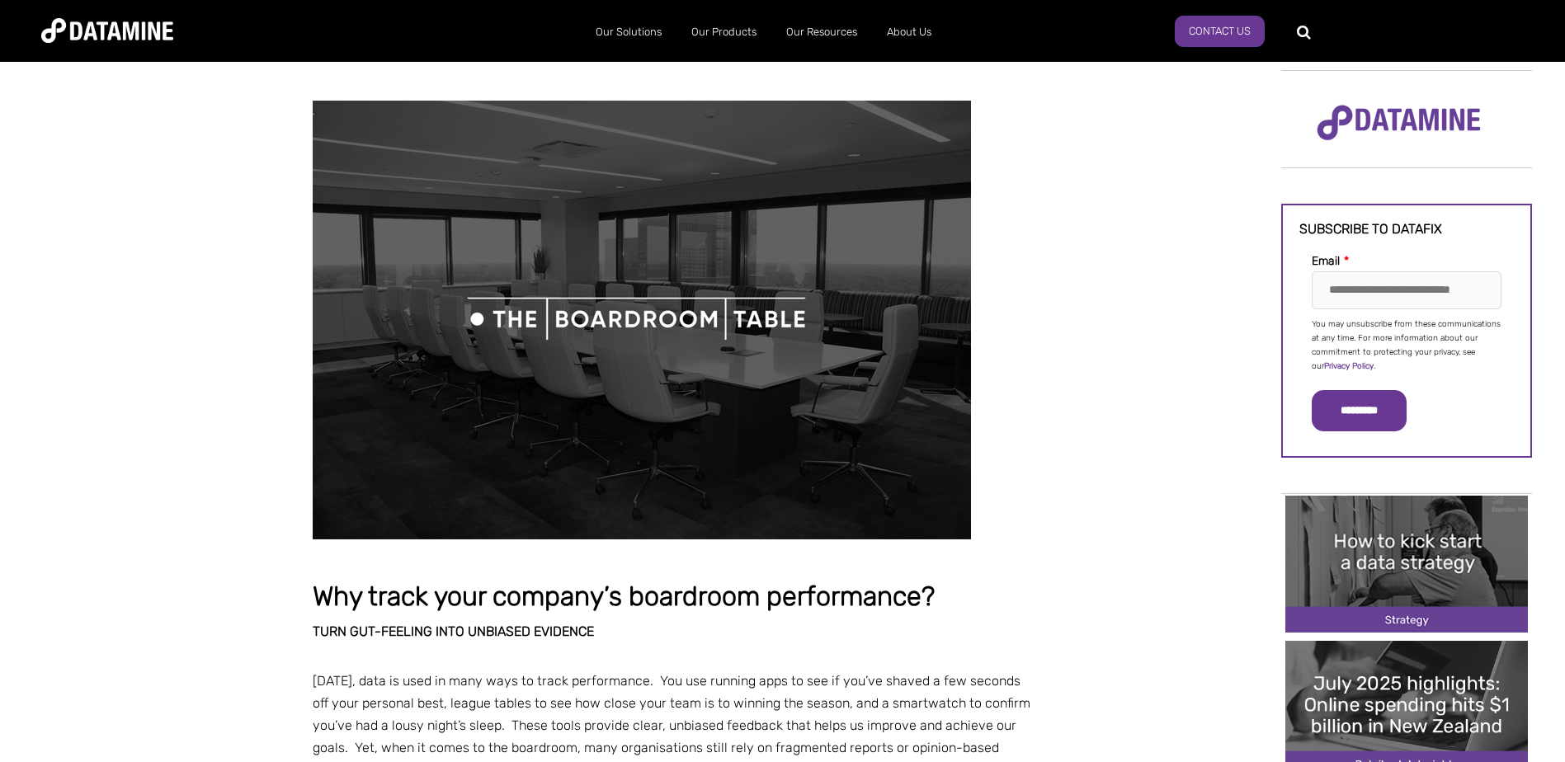  Describe the element at coordinates (723, 32) in the screenshot. I see `a: Our Products` at that location.